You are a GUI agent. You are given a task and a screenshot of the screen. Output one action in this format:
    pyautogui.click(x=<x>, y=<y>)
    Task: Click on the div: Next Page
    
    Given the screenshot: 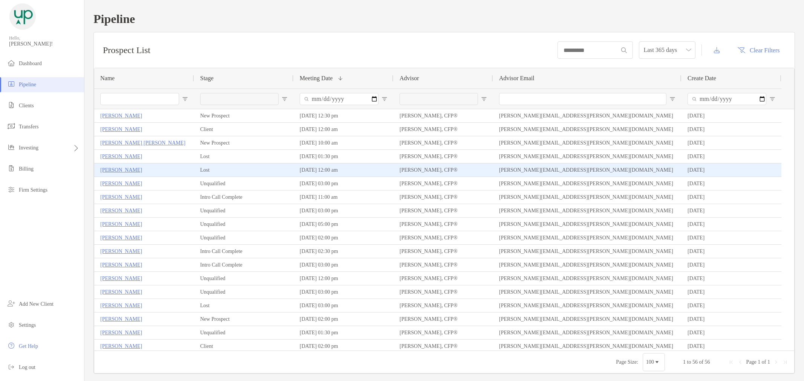 What is the action you would take?
    pyautogui.click(x=776, y=363)
    